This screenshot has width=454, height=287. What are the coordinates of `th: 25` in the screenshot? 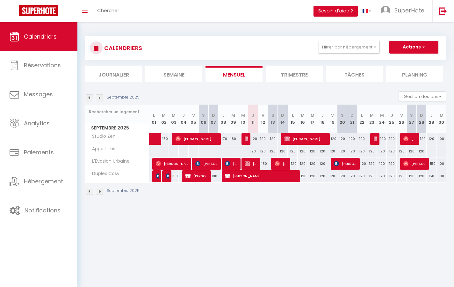 It's located at (391, 118).